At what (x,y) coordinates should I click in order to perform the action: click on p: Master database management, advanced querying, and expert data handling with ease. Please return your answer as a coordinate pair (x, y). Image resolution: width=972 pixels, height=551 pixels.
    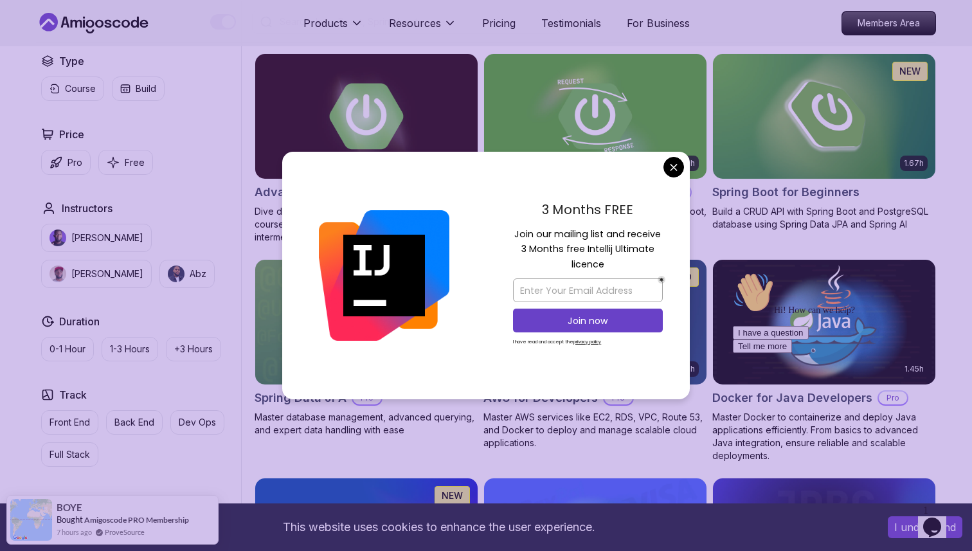
    Looking at the image, I should click on (366, 424).